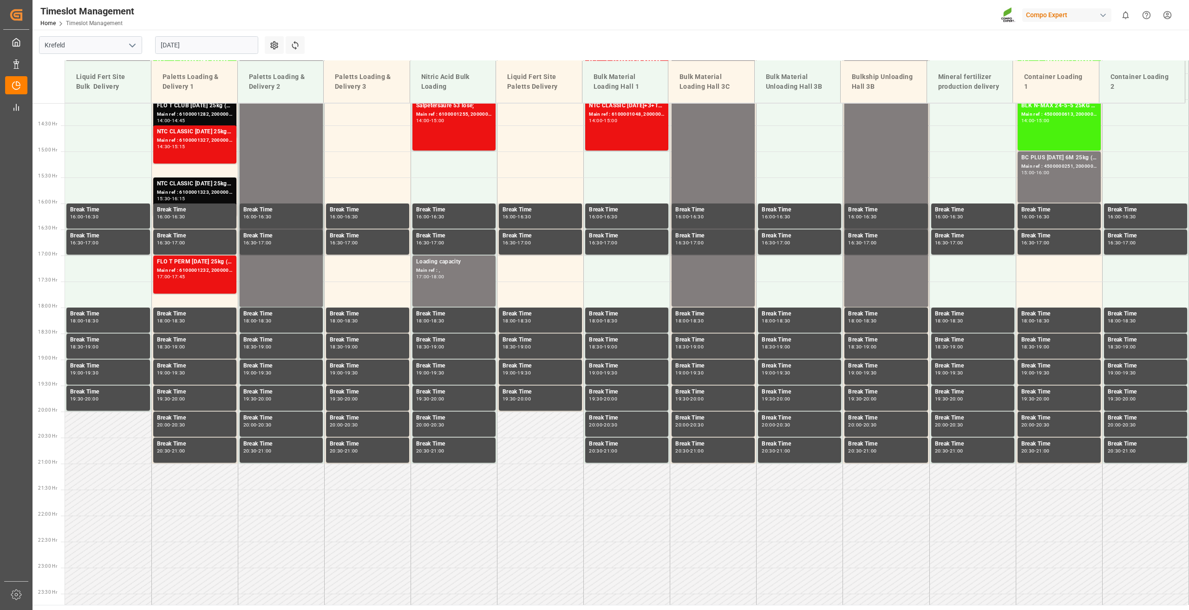  I want to click on span: 16:00 Hr, so click(47, 202).